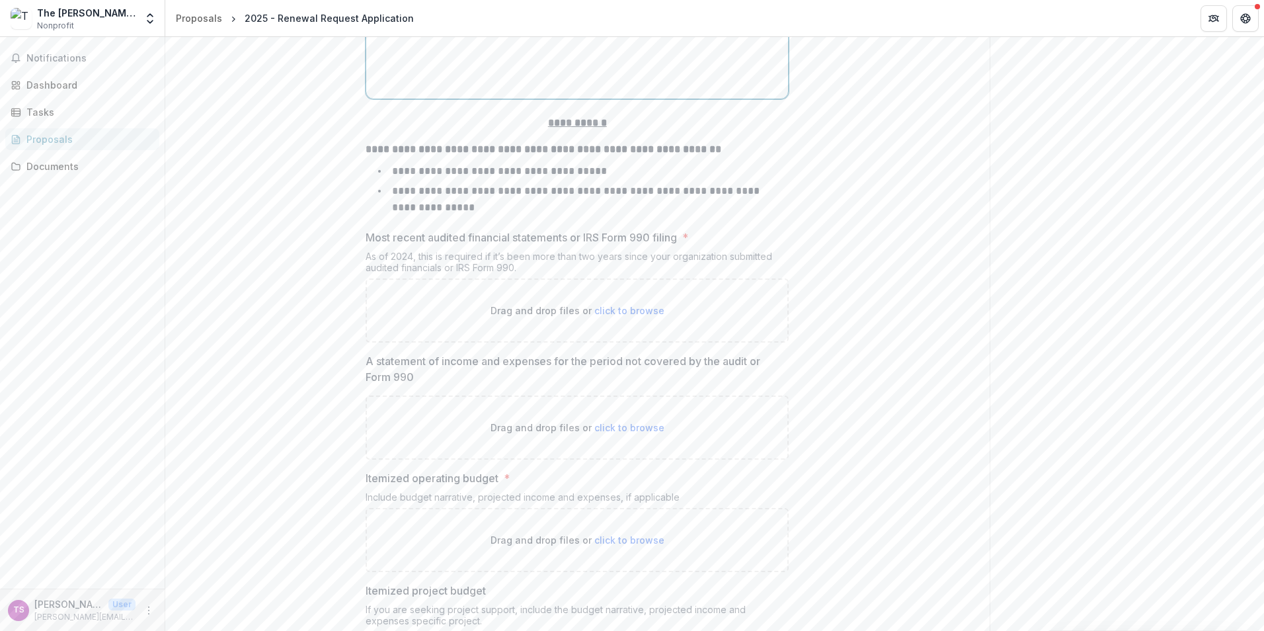 The width and height of the screenshot is (1264, 631). I want to click on a: Tasks, so click(82, 112).